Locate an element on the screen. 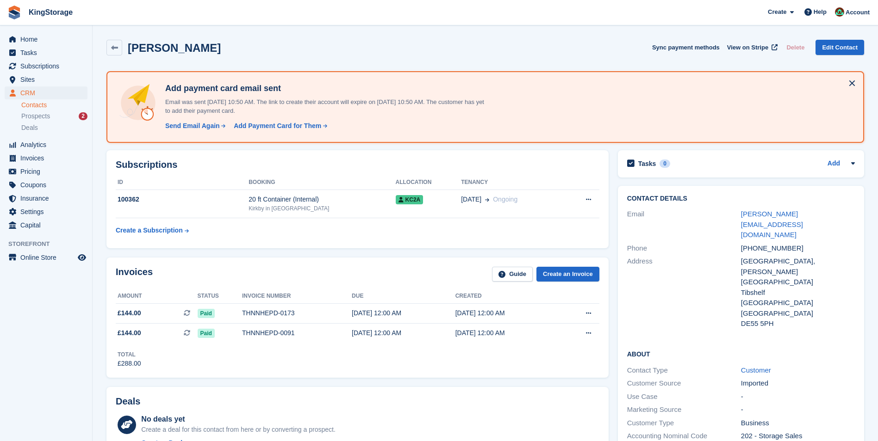 The height and width of the screenshot is (441, 878). a: Customer is located at coordinates (755, 370).